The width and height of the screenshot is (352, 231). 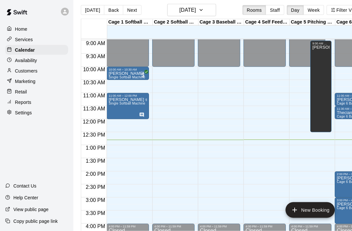 What do you see at coordinates (25, 186) in the screenshot?
I see `p: Contact Us` at bounding box center [25, 186].